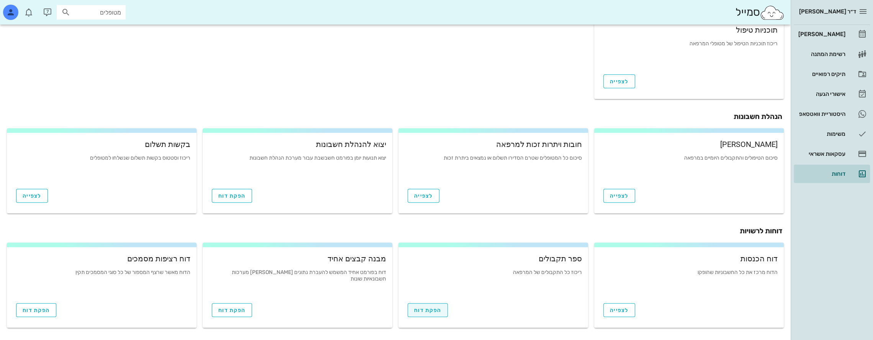 The width and height of the screenshot is (873, 340). Describe the element at coordinates (493, 166) in the screenshot. I see `div: סיכום כל המטופלים שטרם הסדירו תשלום או נמצאים ביתרת זכות` at that location.